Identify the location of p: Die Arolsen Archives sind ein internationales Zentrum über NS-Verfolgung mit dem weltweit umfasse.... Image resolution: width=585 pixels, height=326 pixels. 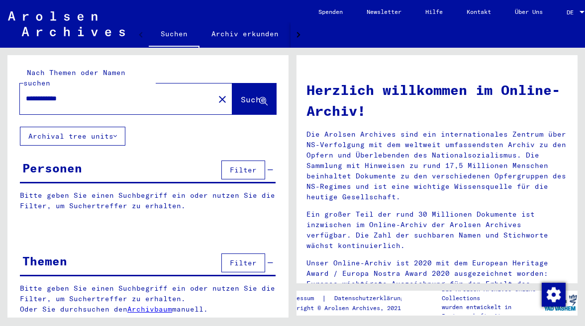
(437, 166).